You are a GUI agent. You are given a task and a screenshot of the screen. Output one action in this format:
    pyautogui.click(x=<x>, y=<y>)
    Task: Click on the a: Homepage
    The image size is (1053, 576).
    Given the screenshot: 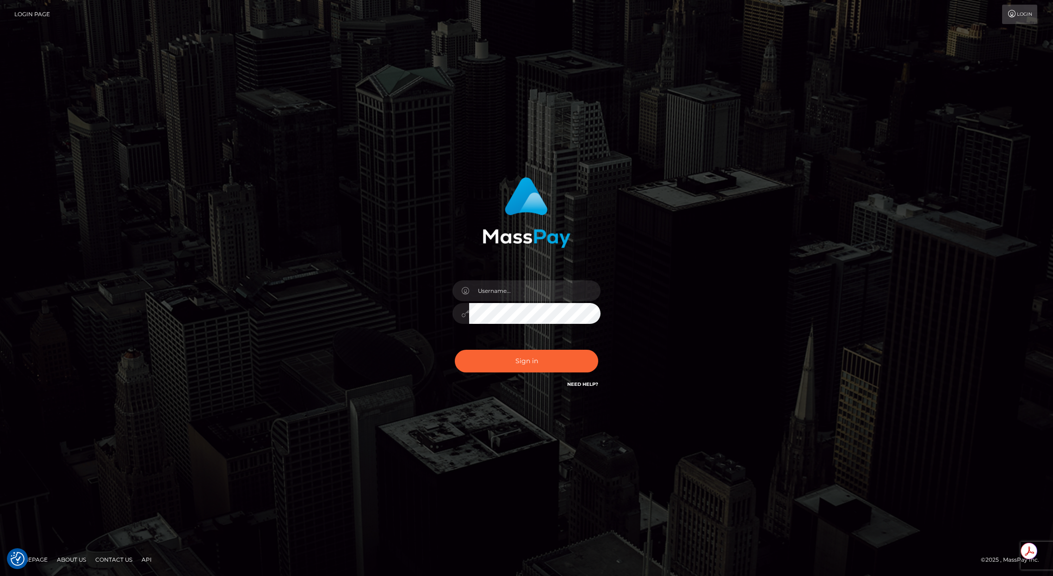 What is the action you would take?
    pyautogui.click(x=31, y=559)
    